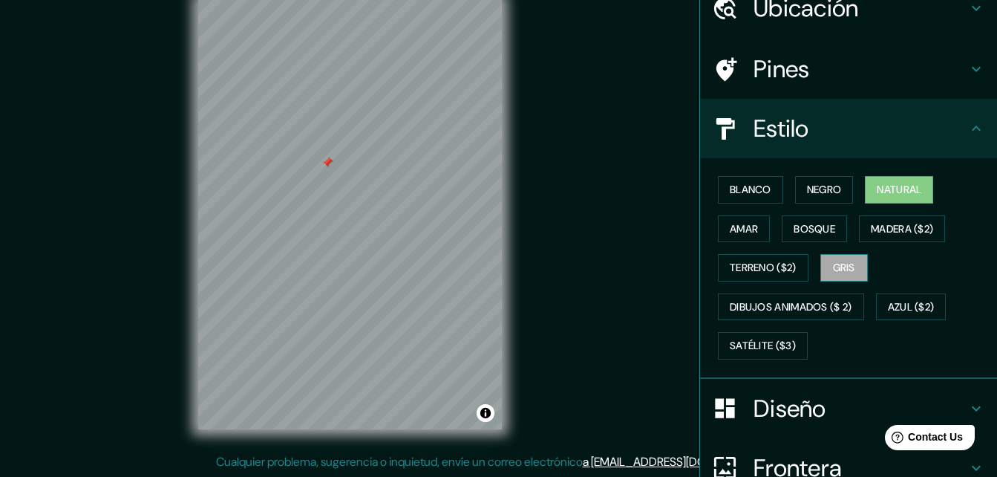  What do you see at coordinates (861, 408) in the screenshot?
I see `h4: Diseño` at bounding box center [861, 408].